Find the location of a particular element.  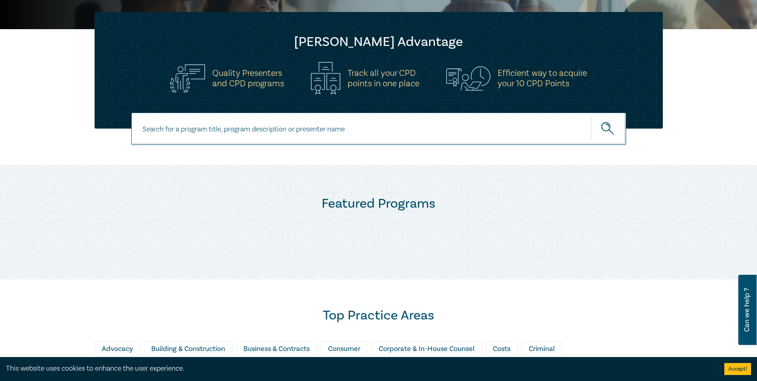

h5: Track all your CPD points in one place is located at coordinates (383, 78).